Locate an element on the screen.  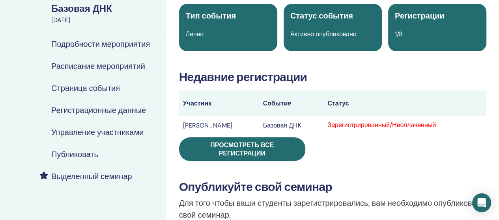
font: Управление участниками is located at coordinates (97, 132).